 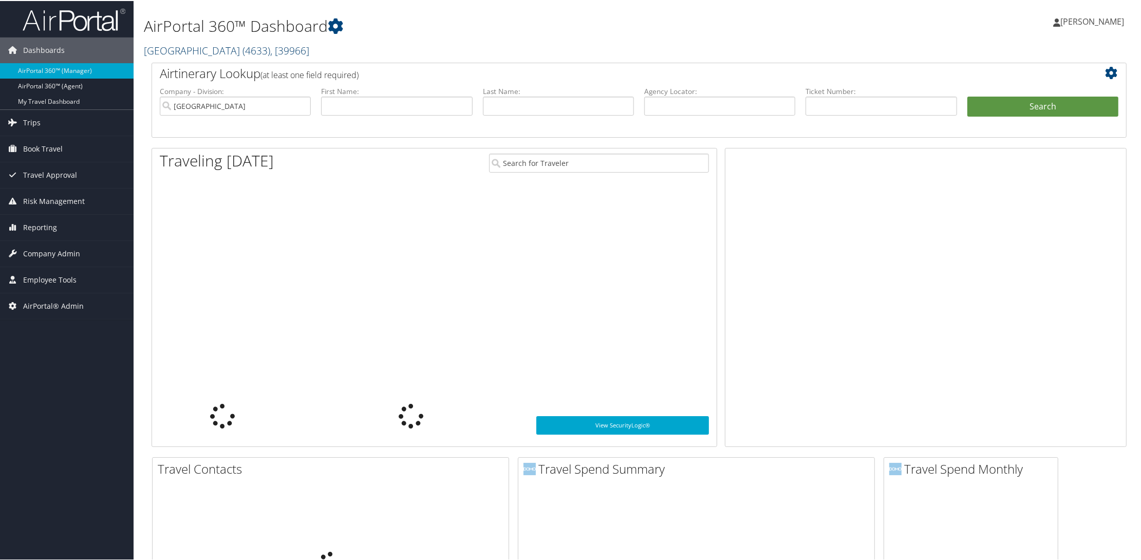 I want to click on span: Dashboards, so click(x=44, y=49).